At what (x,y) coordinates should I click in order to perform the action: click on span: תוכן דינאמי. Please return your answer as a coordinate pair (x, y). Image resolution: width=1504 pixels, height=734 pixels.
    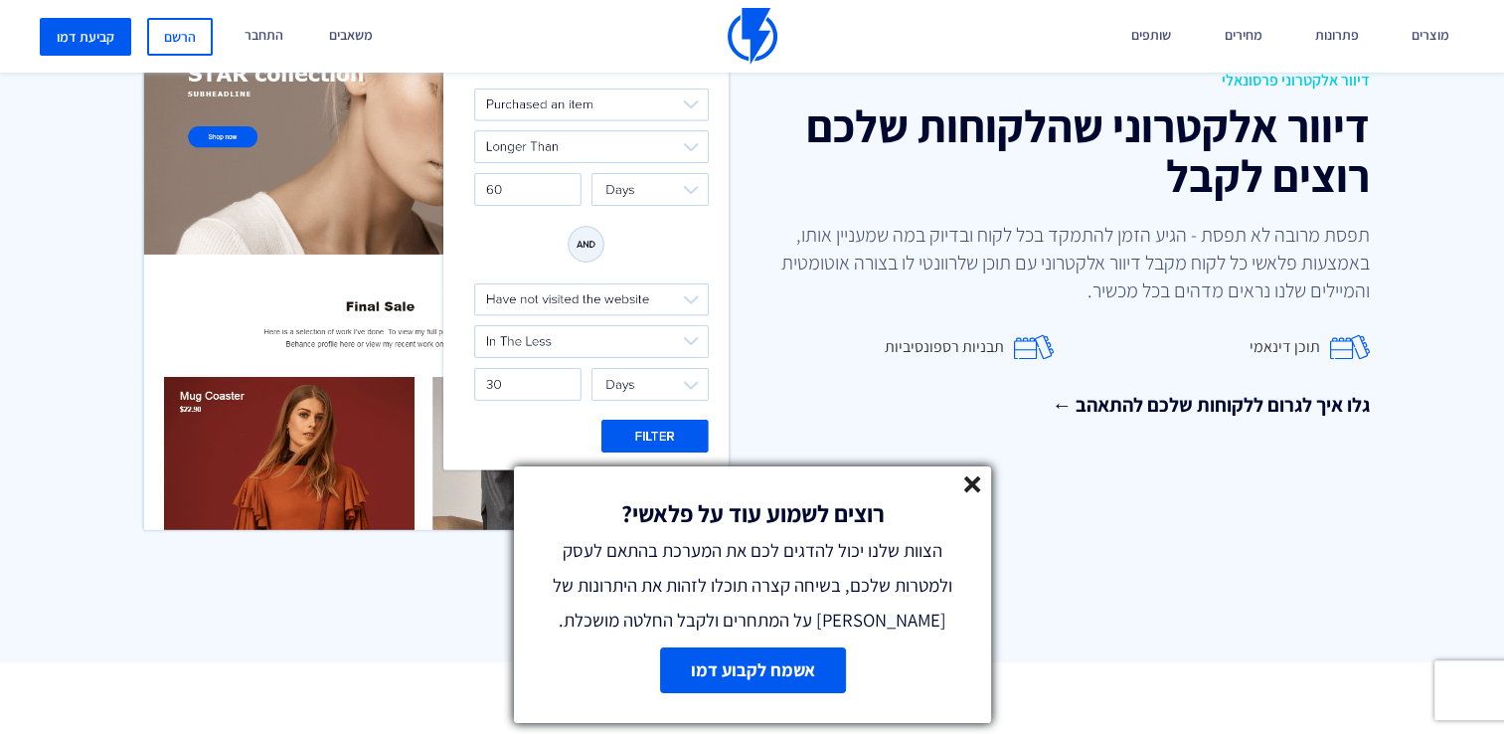
    Looking at the image, I should click on (1285, 347).